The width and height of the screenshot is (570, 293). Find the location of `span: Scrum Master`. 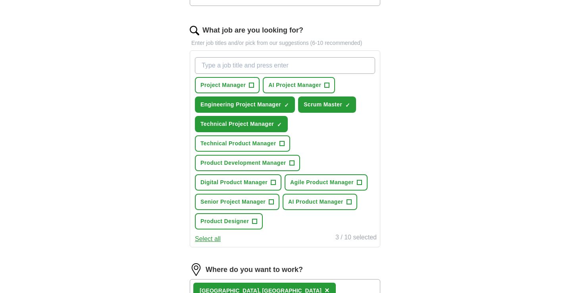

span: Scrum Master is located at coordinates (323, 104).